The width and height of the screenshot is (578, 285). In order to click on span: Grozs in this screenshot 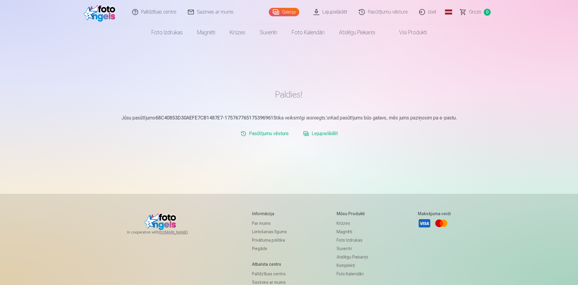, I will do `click(475, 12)`.